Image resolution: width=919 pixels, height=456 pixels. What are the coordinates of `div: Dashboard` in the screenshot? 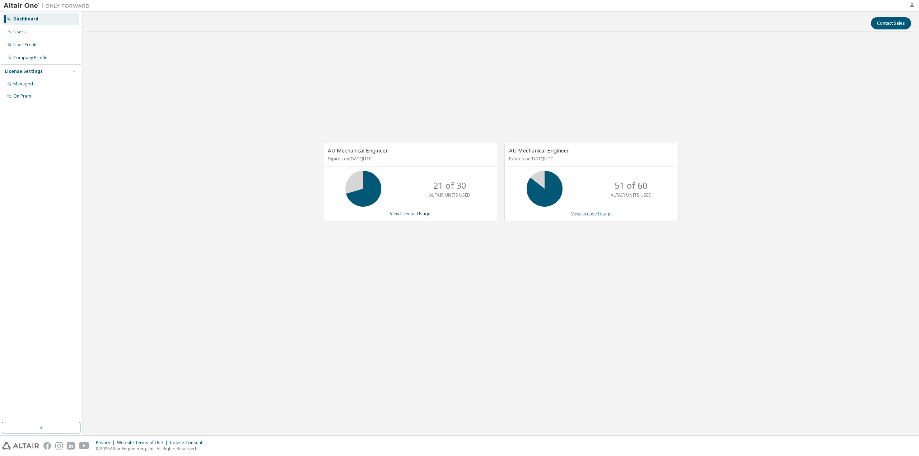 It's located at (26, 19).